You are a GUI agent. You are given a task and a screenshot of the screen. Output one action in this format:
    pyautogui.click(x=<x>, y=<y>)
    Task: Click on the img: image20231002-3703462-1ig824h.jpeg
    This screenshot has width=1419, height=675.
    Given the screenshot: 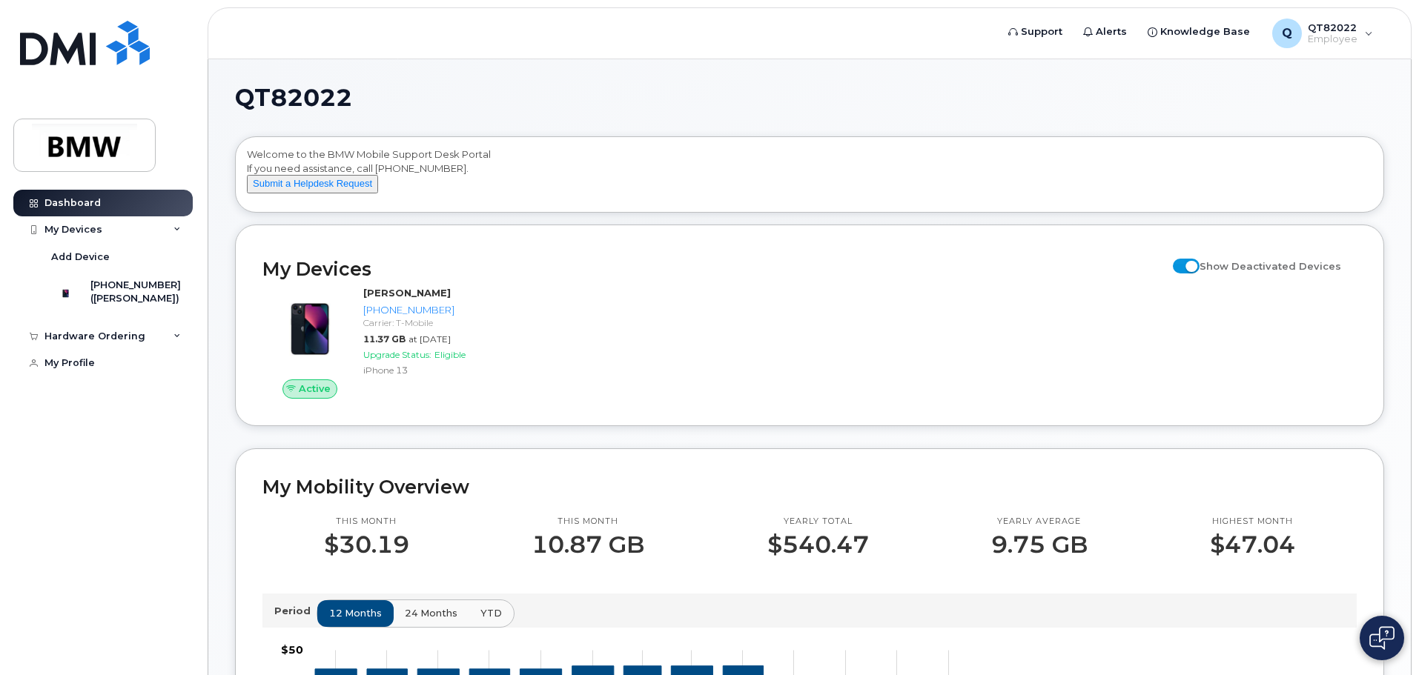 What is the action you would take?
    pyautogui.click(x=310, y=329)
    